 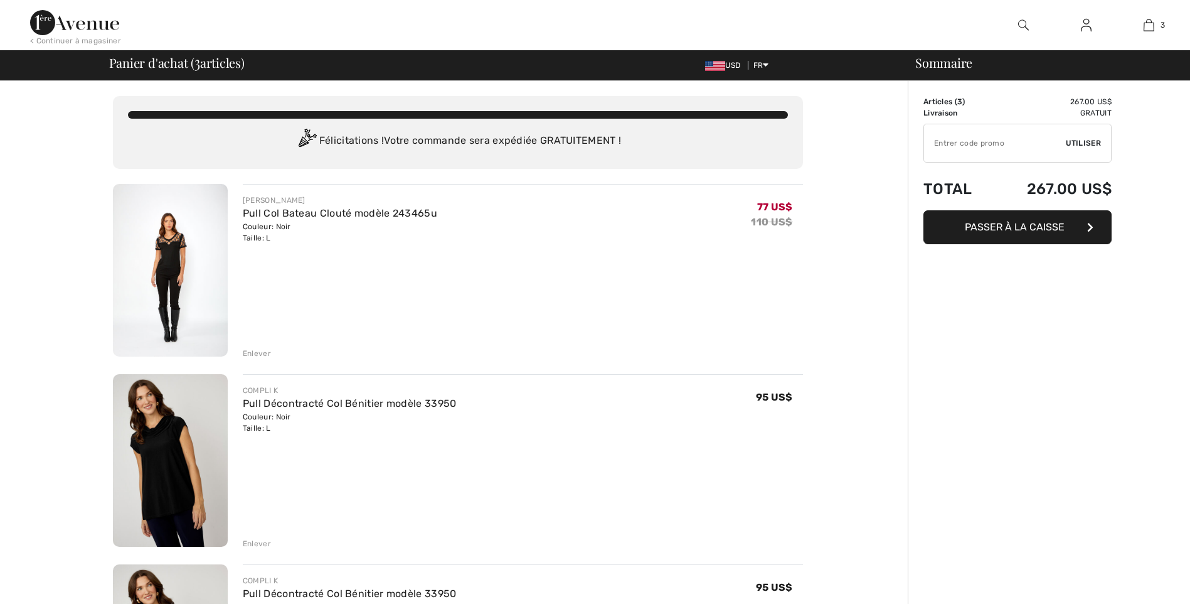 What do you see at coordinates (170, 270) in the screenshot?
I see `img: Pull Col Bateau Clouté modèle 243465u` at bounding box center [170, 270].